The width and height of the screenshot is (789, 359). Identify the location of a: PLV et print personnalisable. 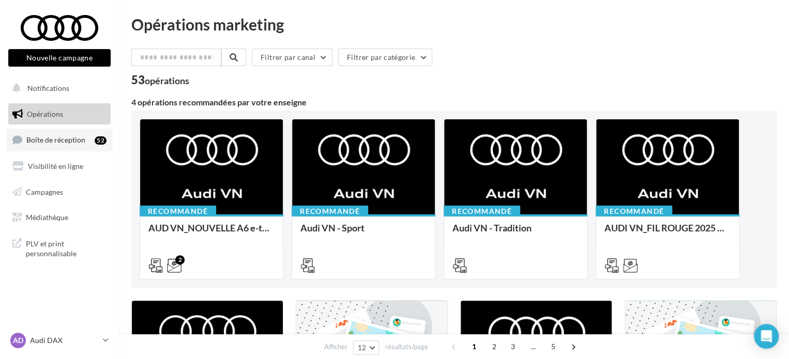
(59, 248).